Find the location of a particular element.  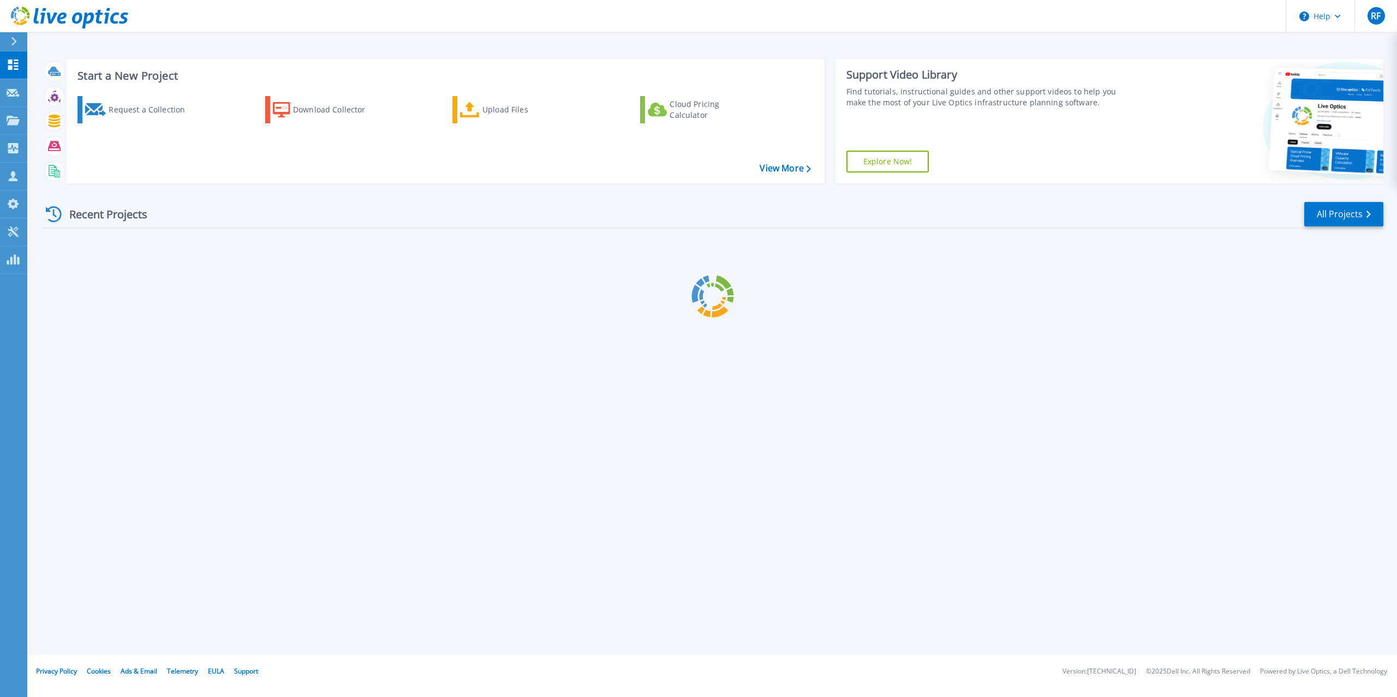

a: All Projects is located at coordinates (1344, 214).